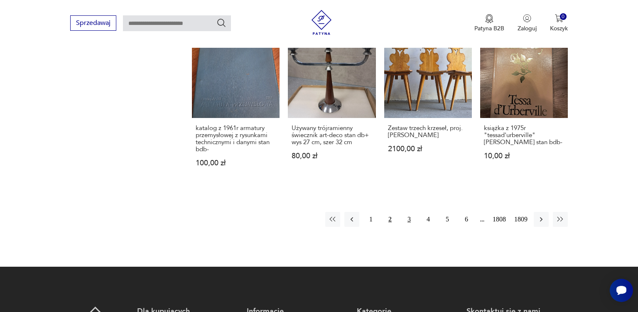 The image size is (638, 312). What do you see at coordinates (499, 219) in the screenshot?
I see `button: 1808` at bounding box center [499, 219].